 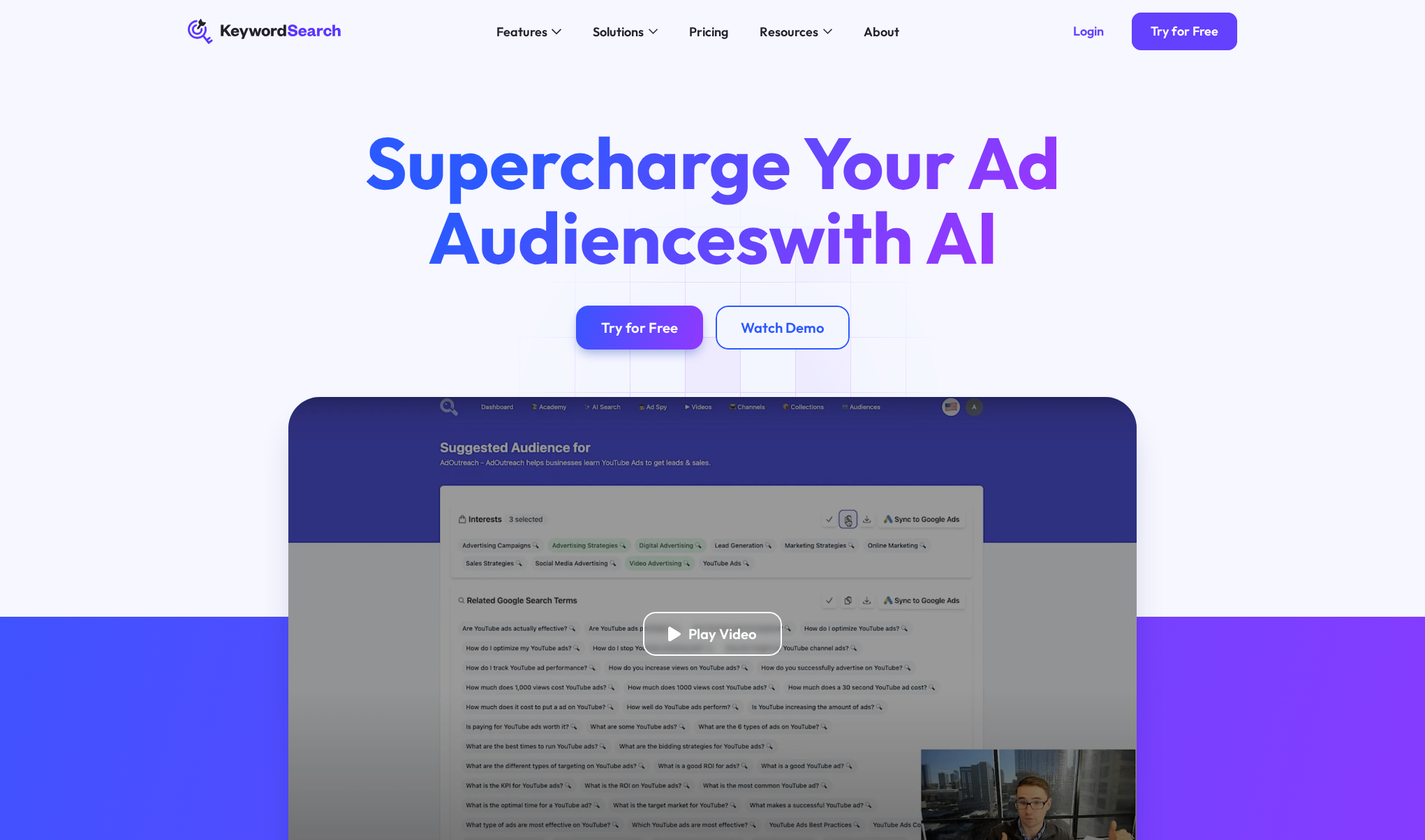 I want to click on div: Solutions, so click(x=618, y=31).